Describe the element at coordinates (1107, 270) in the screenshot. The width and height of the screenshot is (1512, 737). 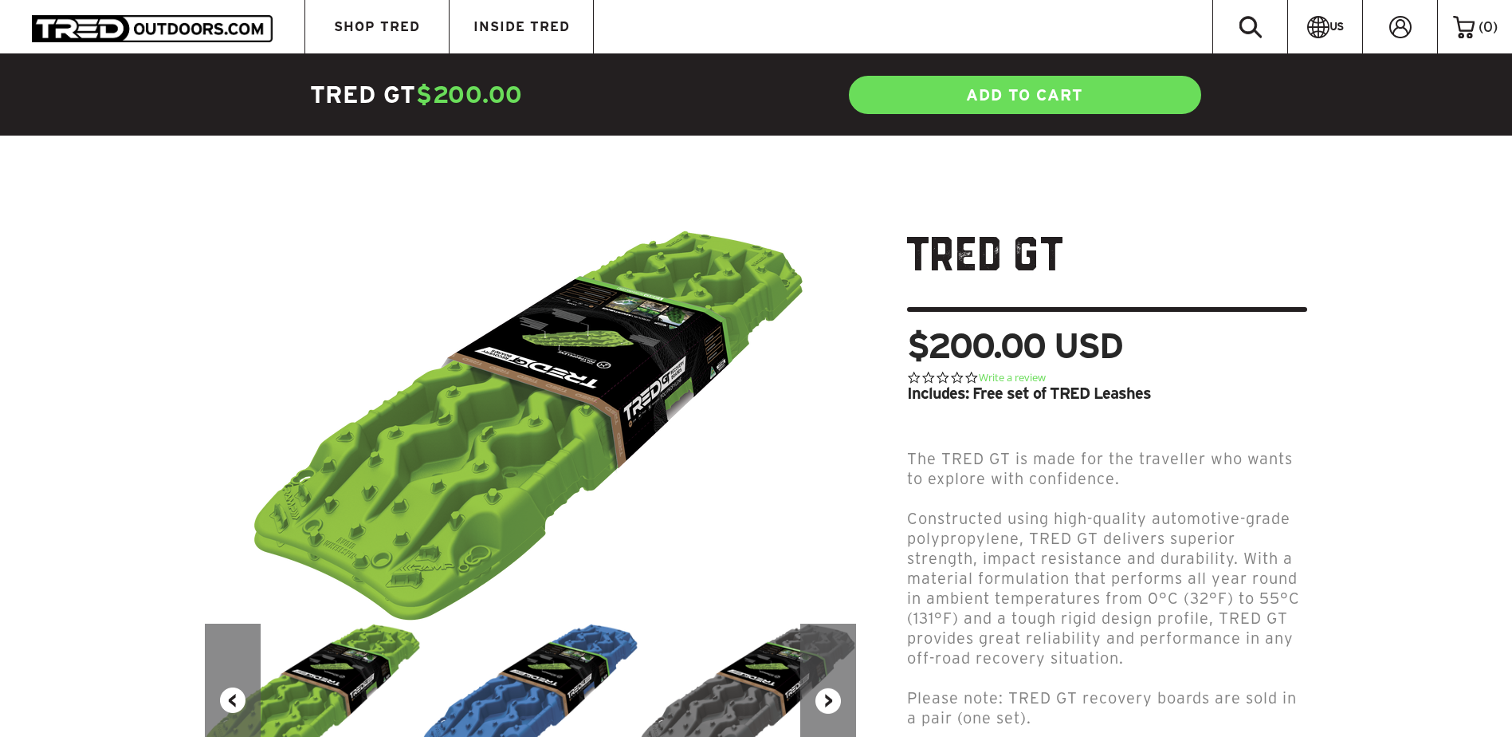
I see `h1: TRED GT` at that location.